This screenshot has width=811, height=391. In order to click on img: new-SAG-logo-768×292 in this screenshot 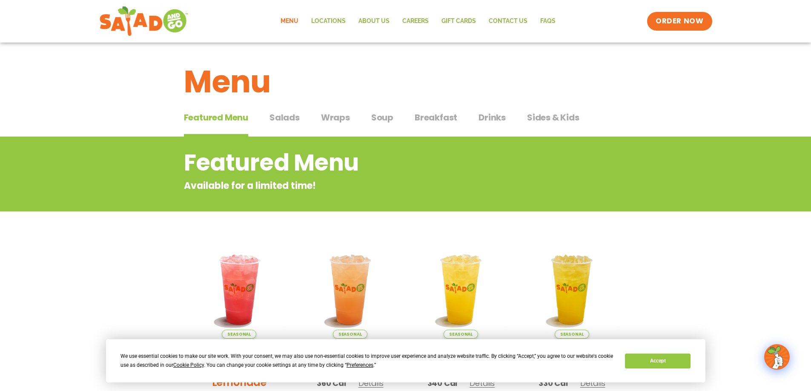, I will do `click(144, 21)`.